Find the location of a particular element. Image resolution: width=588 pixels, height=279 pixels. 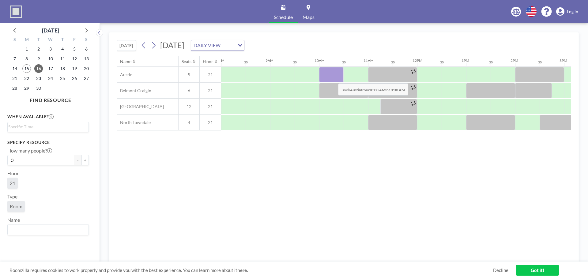

b: 10:00 AM is located at coordinates (377, 90).